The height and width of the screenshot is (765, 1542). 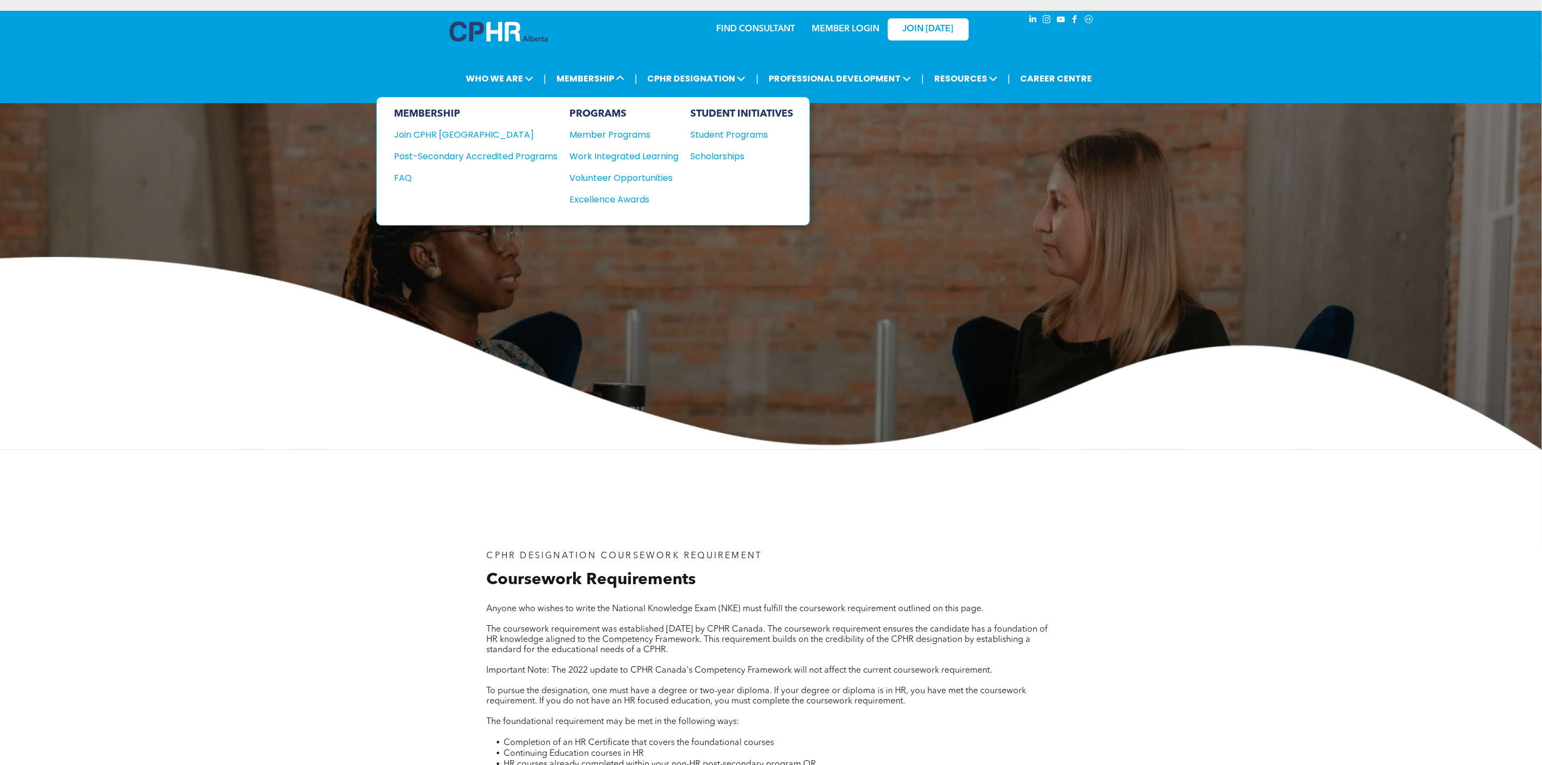 What do you see at coordinates (624, 178) in the screenshot?
I see `a: Volunteer Opportunities` at bounding box center [624, 178].